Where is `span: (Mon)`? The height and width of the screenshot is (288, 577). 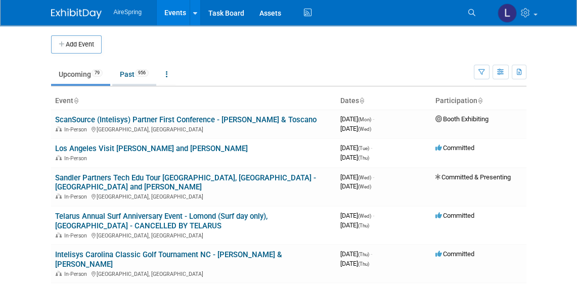
span: (Mon) is located at coordinates (365, 119).